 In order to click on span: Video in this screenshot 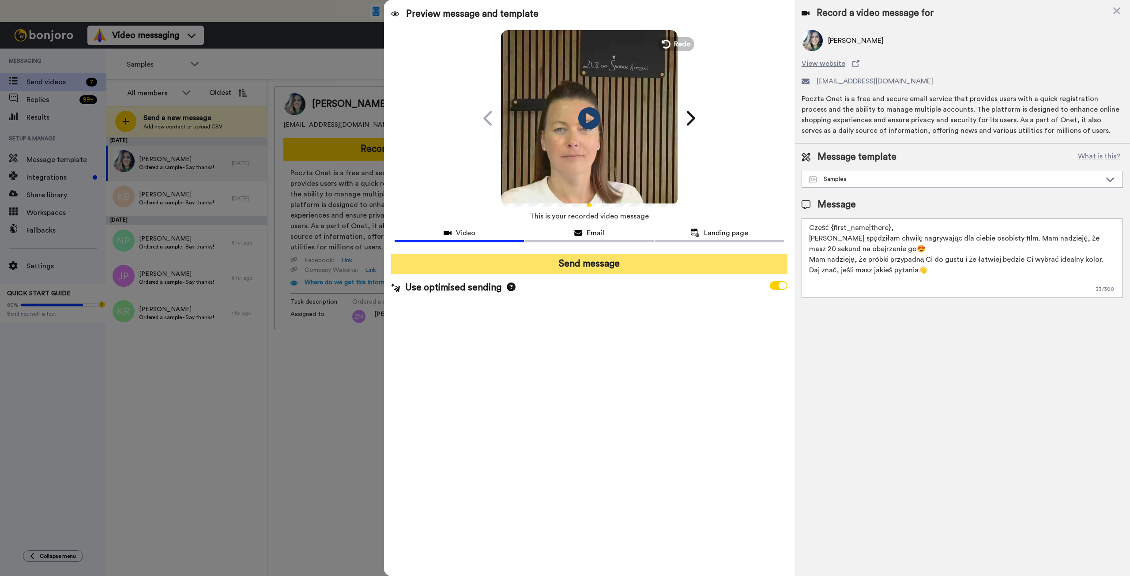, I will do `click(466, 233)`.